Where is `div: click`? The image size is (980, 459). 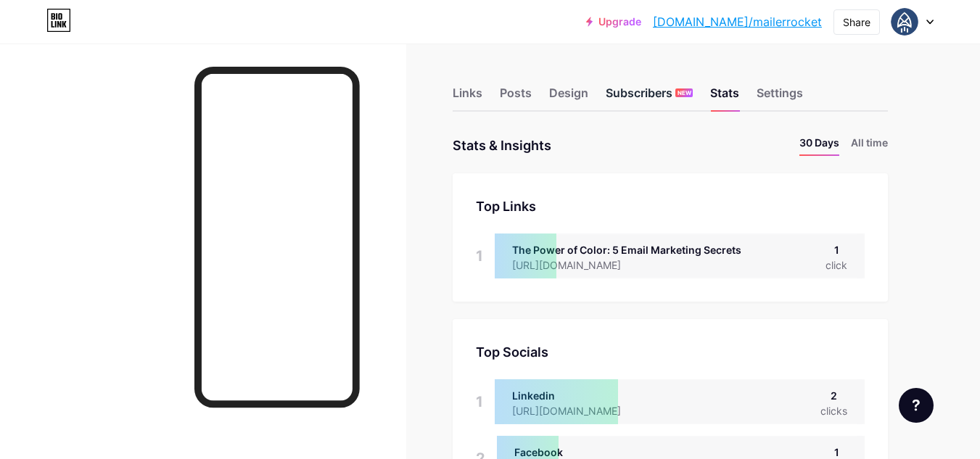 div: click is located at coordinates (837, 265).